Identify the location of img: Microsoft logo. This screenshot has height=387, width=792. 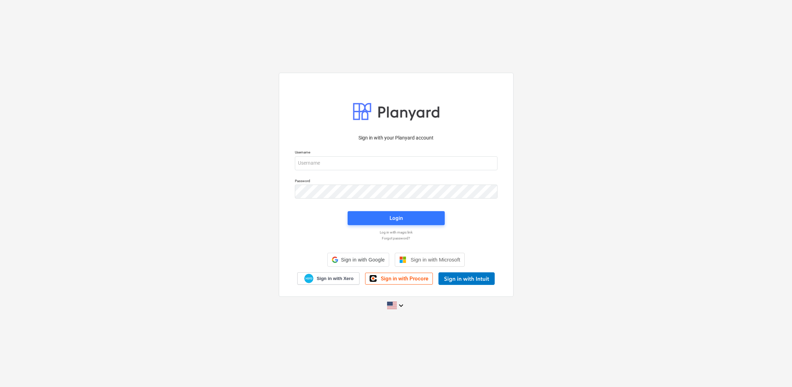
(403, 259).